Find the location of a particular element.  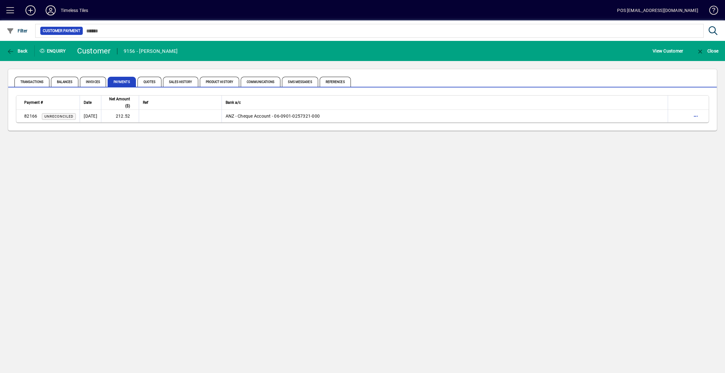

span: Invoices is located at coordinates (93, 82).